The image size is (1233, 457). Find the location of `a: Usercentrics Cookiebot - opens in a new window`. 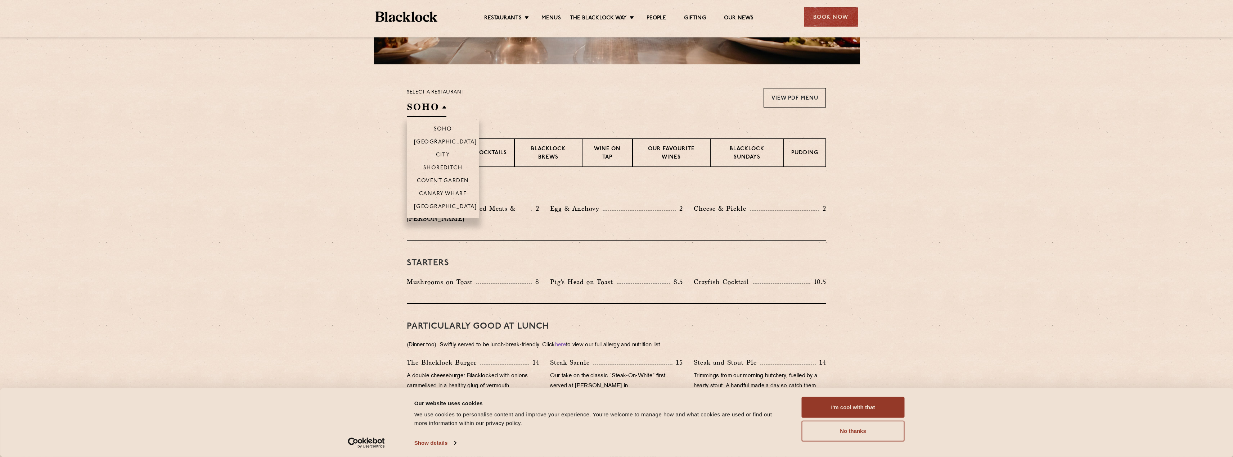

a: Usercentrics Cookiebot - opens in a new window is located at coordinates (366, 443).